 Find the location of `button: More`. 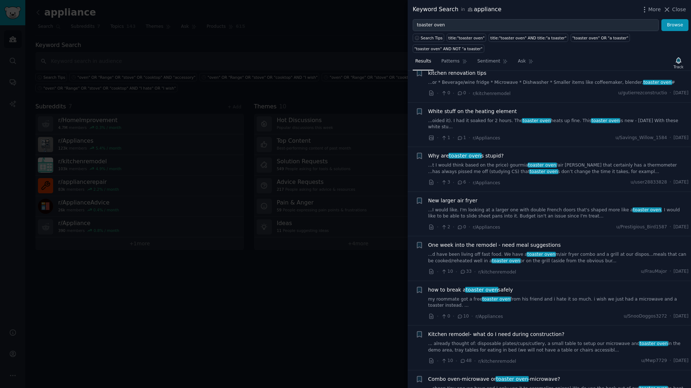

button: More is located at coordinates (650, 9).